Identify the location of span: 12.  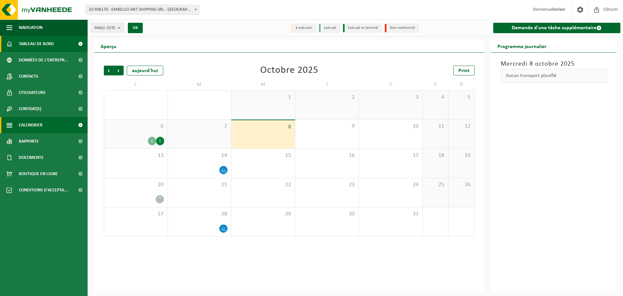
(461, 126).